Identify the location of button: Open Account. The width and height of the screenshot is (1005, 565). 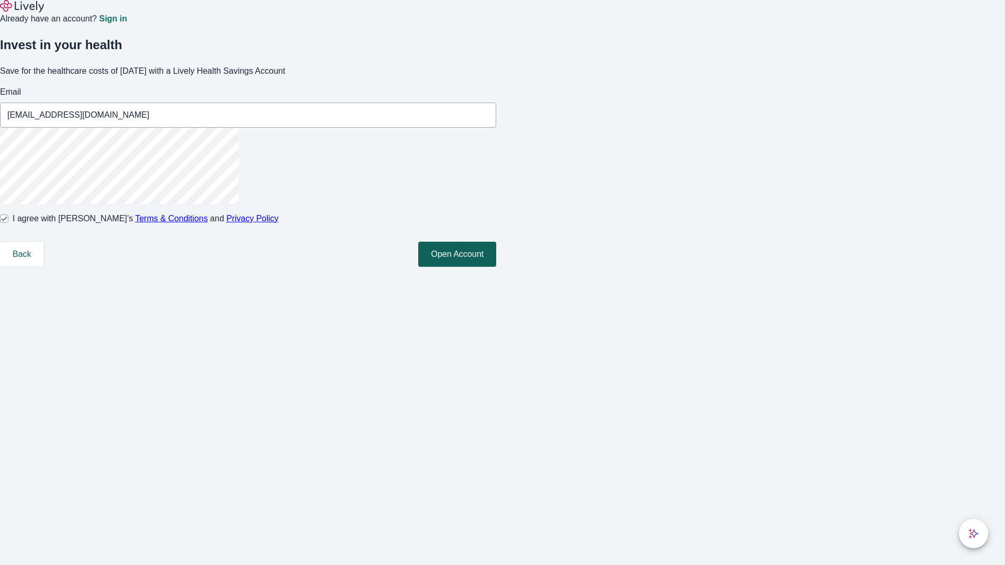
(457, 254).